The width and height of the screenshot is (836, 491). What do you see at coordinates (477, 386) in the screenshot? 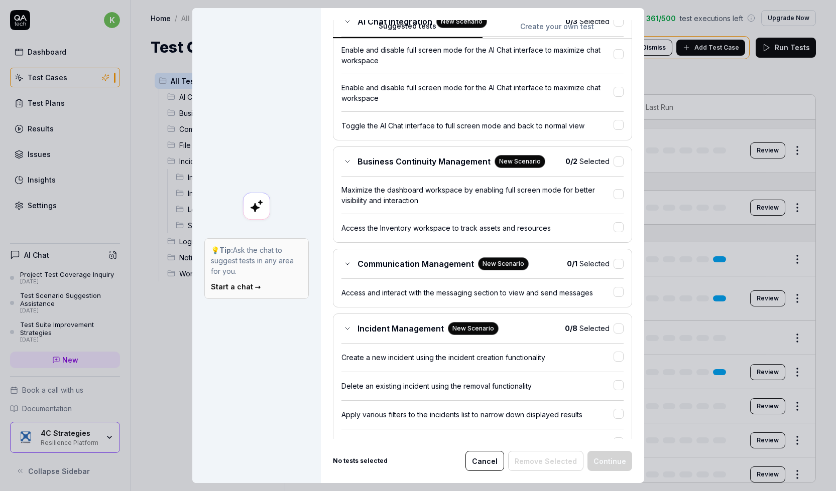
I see `div: Delete an existing incident using the removal functionality` at bounding box center [477, 386].